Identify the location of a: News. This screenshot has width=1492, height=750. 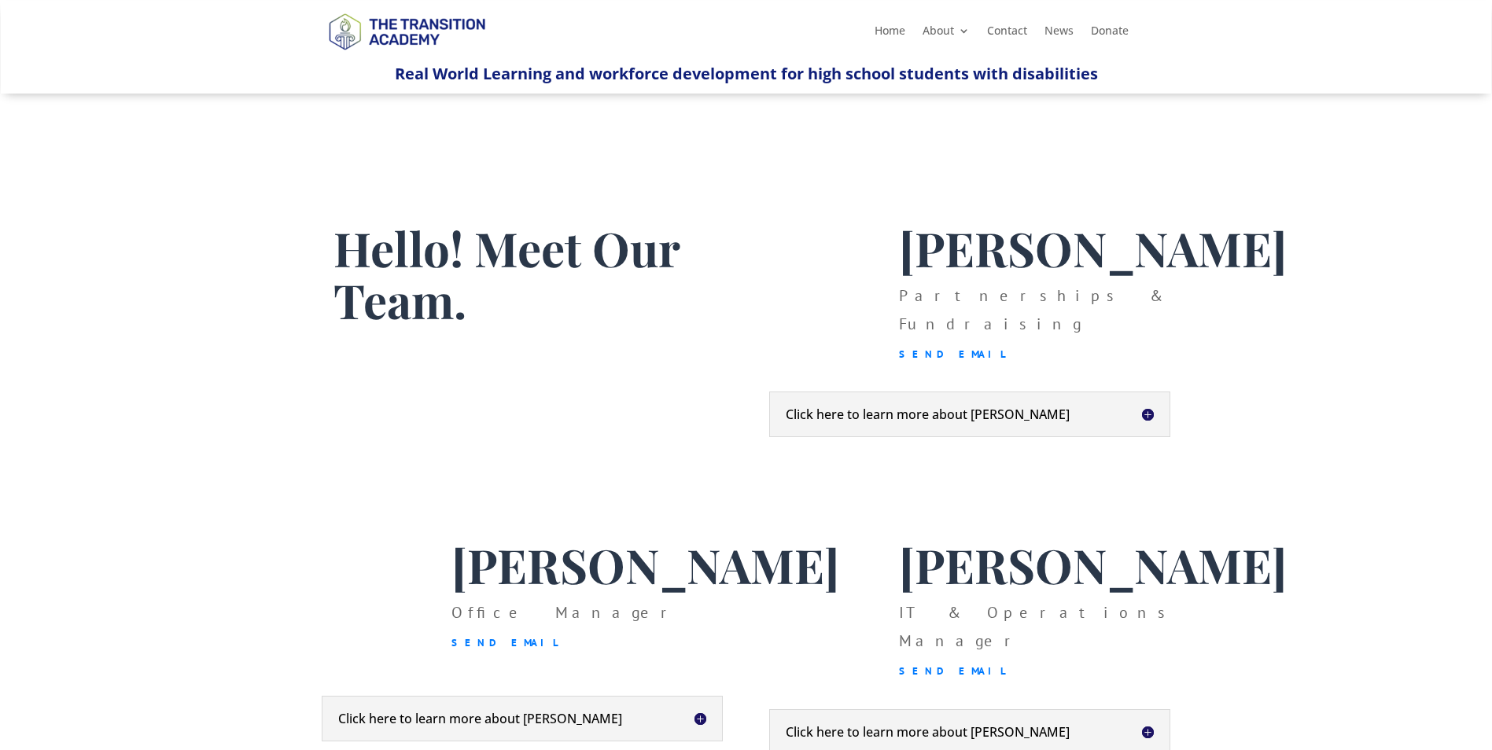
(1059, 34).